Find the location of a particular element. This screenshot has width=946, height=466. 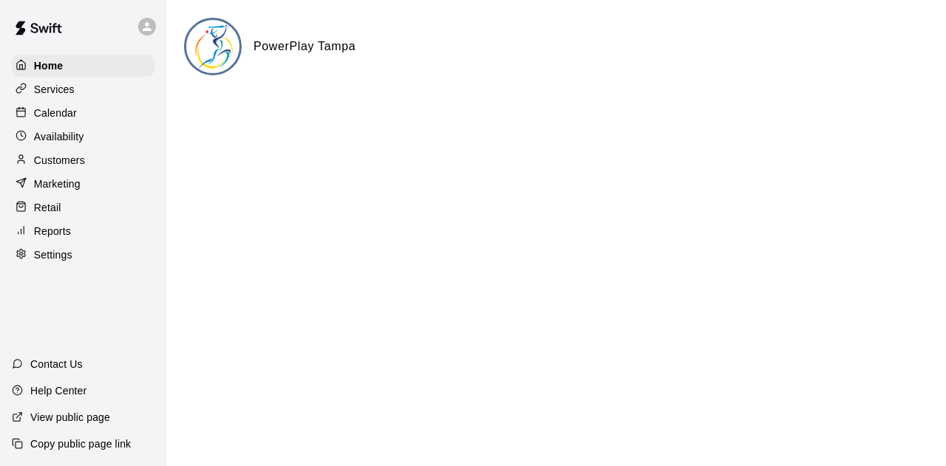

div: Retail is located at coordinates (83, 208).